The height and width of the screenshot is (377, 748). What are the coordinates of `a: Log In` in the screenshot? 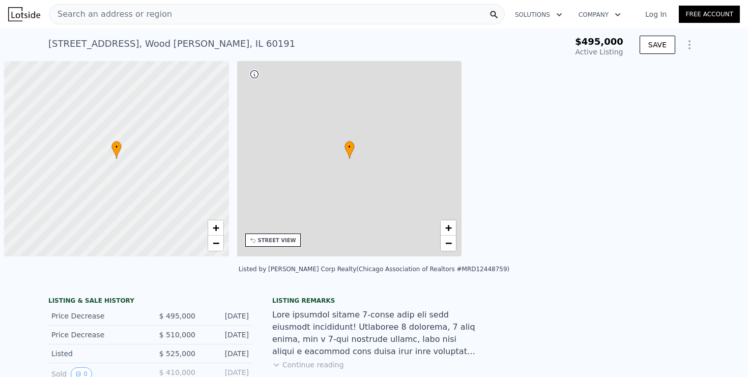 It's located at (656, 14).